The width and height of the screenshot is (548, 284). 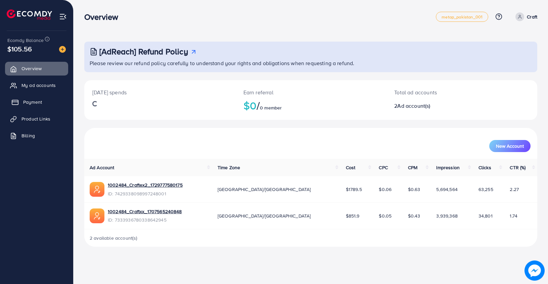 What do you see at coordinates (412, 167) in the screenshot?
I see `span: CPM` at bounding box center [412, 167].